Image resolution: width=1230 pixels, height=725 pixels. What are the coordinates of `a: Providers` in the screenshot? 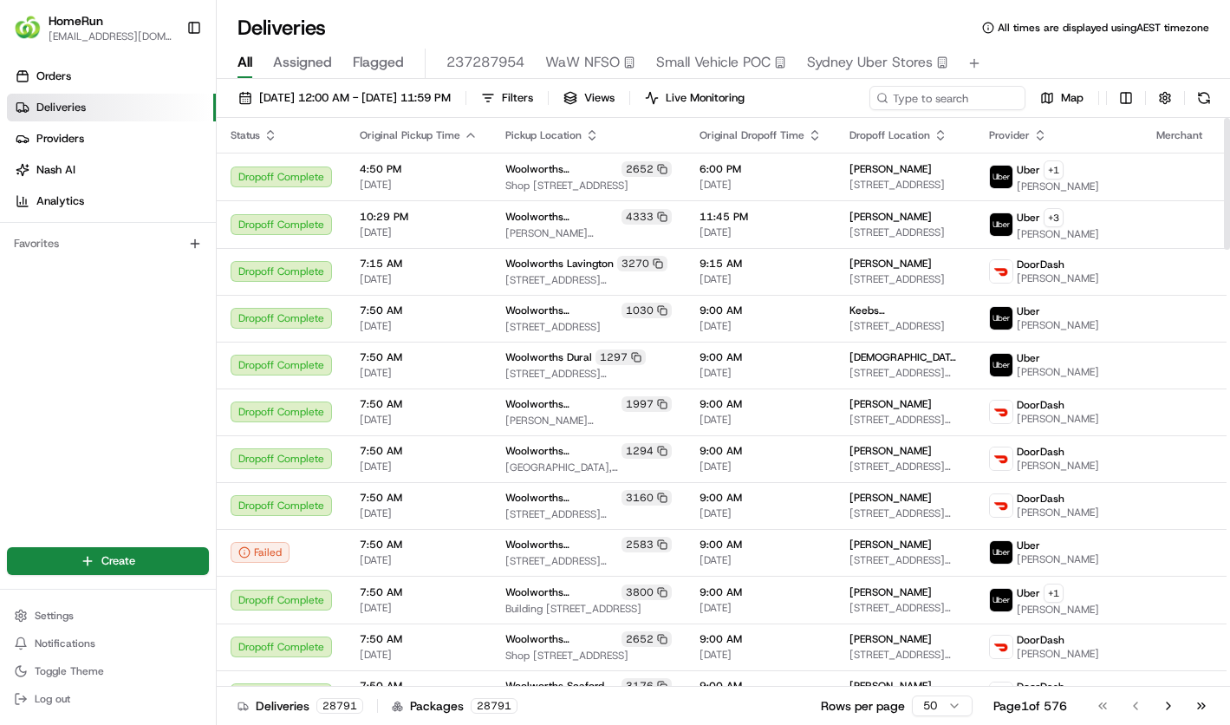 It's located at (111, 139).